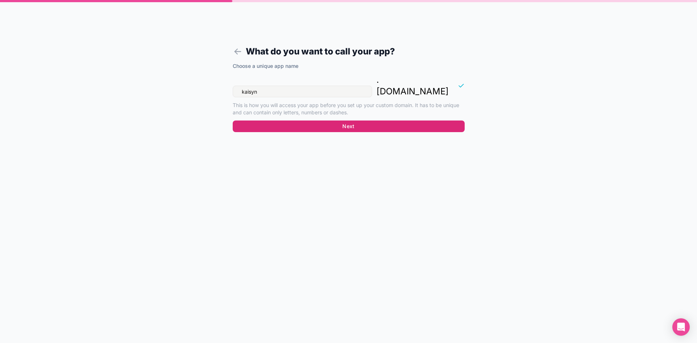 This screenshot has width=697, height=343. What do you see at coordinates (348, 109) in the screenshot?
I see `p: This is how you will access your app before you set up your custom domain. It has to be unique an...` at bounding box center [348, 109].